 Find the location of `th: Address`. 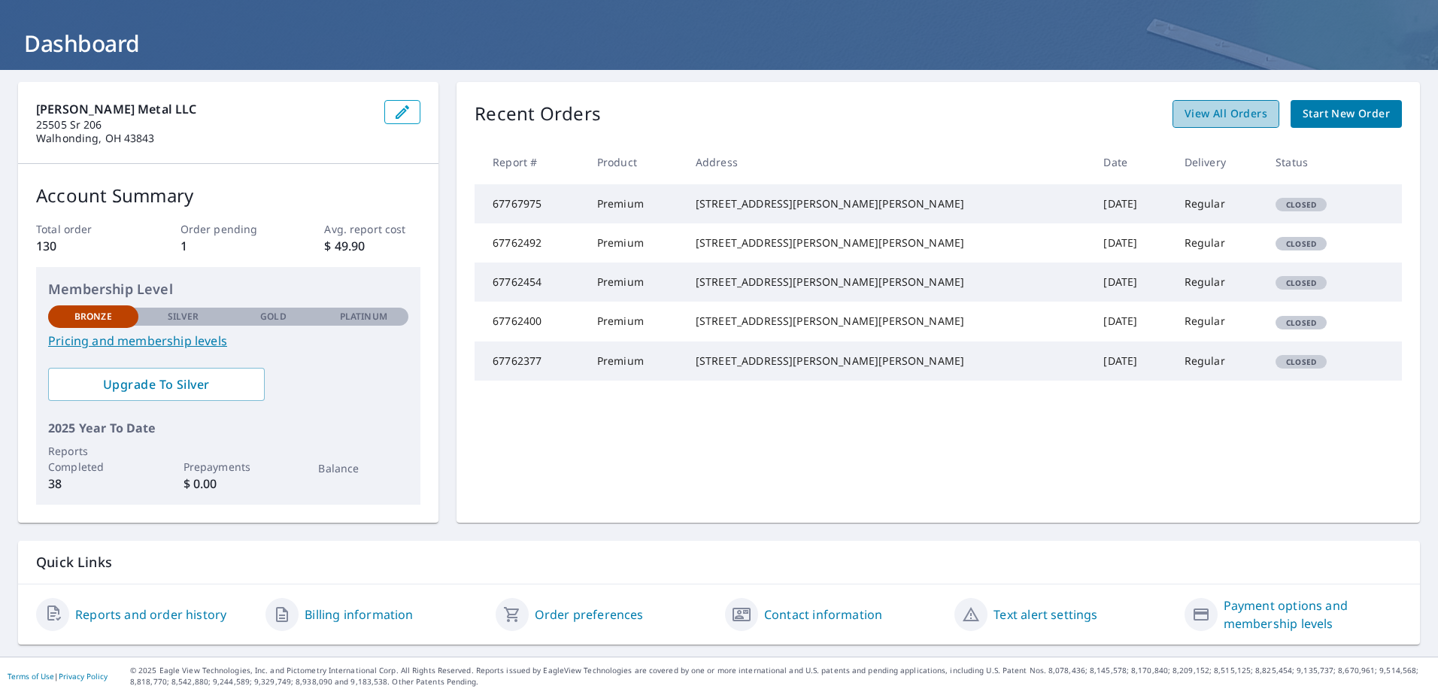

th: Address is located at coordinates (887, 162).